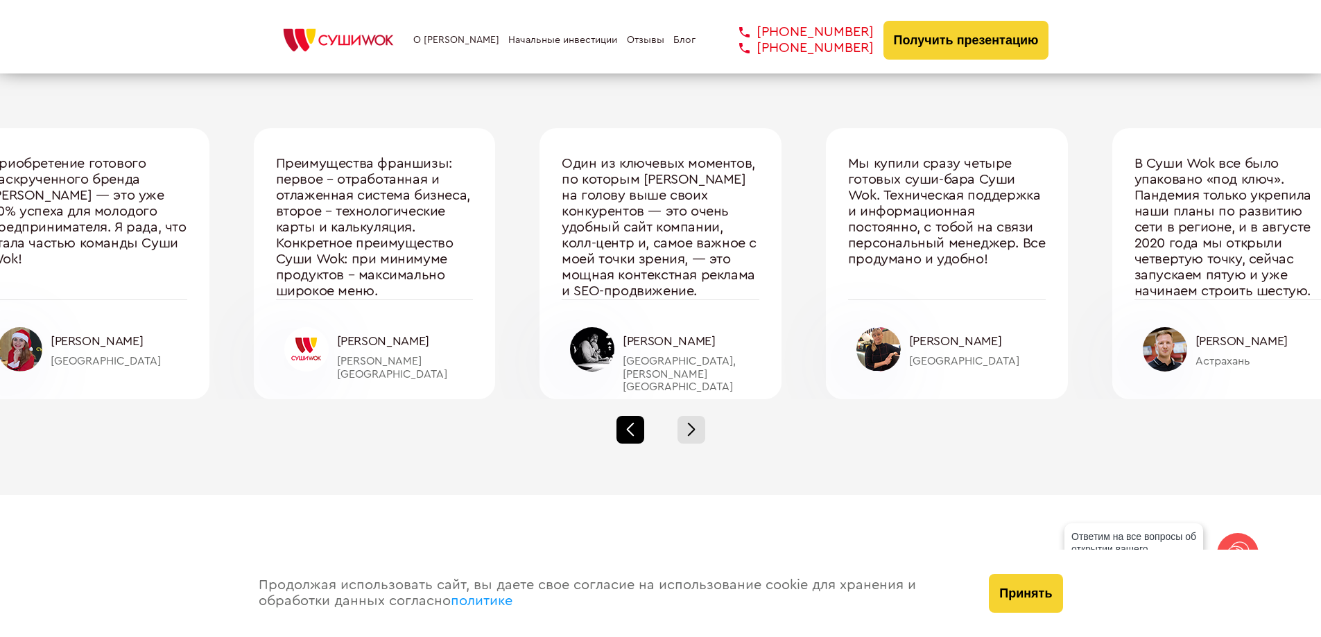 Image resolution: width=1321 pixels, height=637 pixels. Describe the element at coordinates (1026, 594) in the screenshot. I see `button: Принять` at that location.